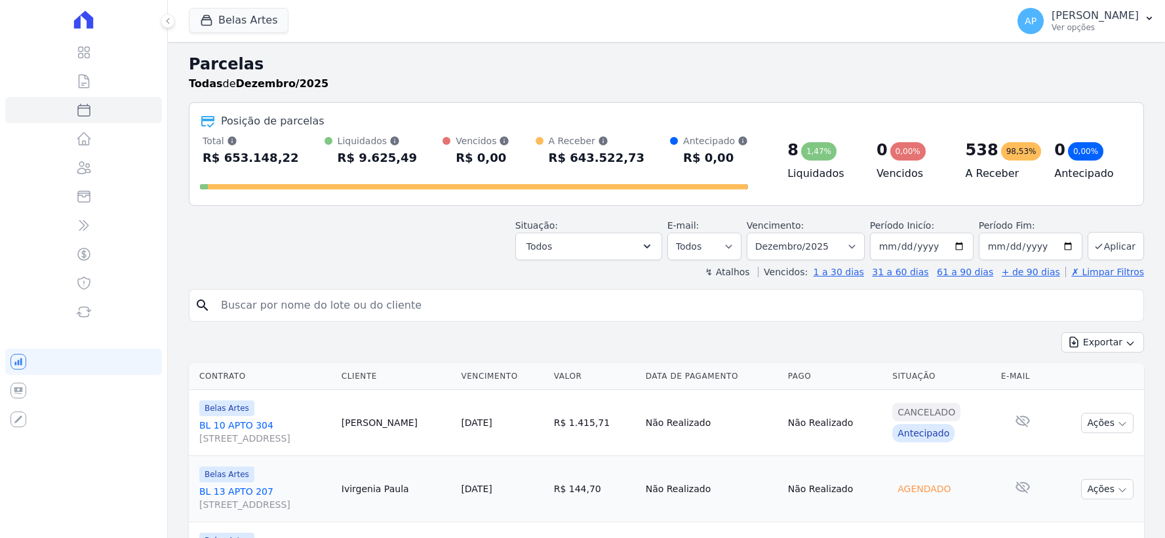  What do you see at coordinates (941, 376) in the screenshot?
I see `th: Situação` at bounding box center [941, 376].